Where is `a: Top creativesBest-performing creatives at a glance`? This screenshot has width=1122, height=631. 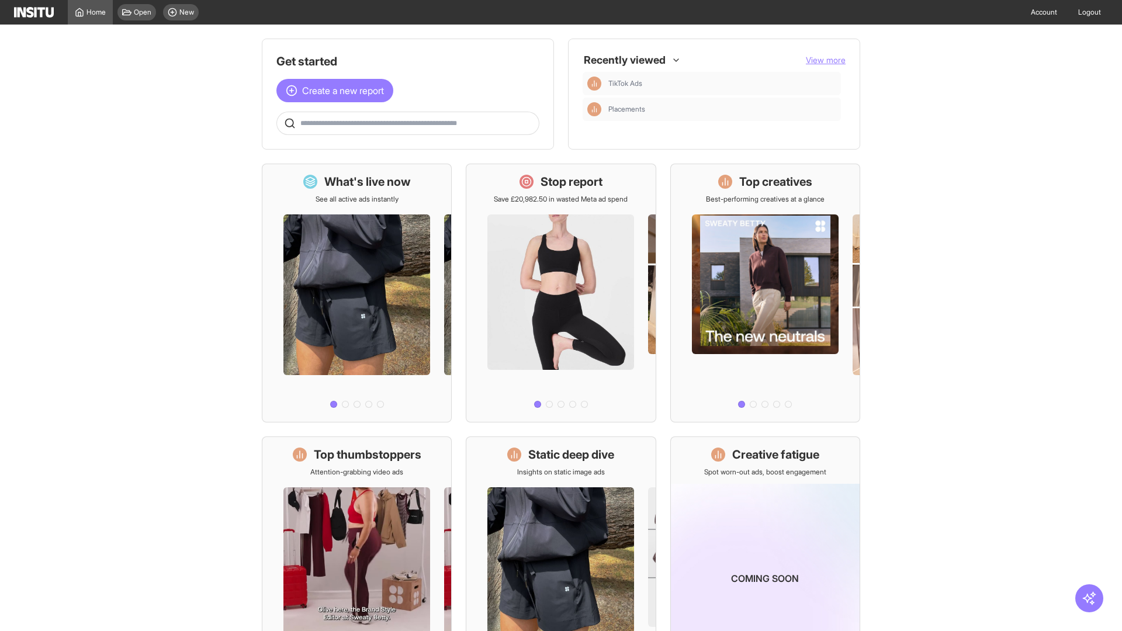
a: Top creativesBest-performing creatives at a glance is located at coordinates (765, 293).